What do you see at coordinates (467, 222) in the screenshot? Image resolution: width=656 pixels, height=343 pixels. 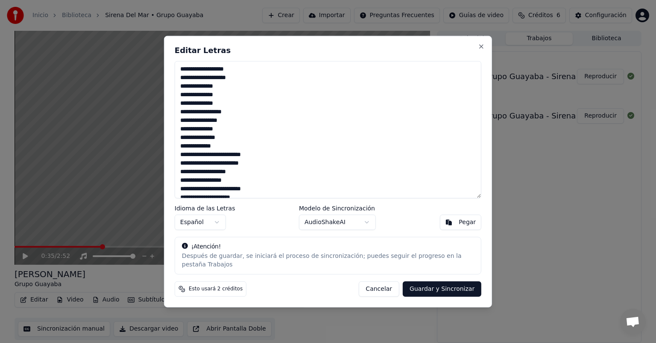 I see `div: Pegar` at bounding box center [467, 222].